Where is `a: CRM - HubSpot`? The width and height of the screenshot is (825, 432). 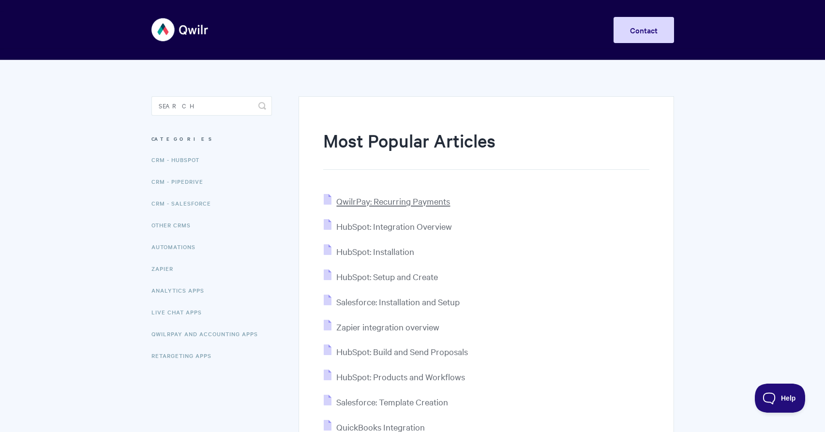
a: CRM - HubSpot is located at coordinates (179, 160).